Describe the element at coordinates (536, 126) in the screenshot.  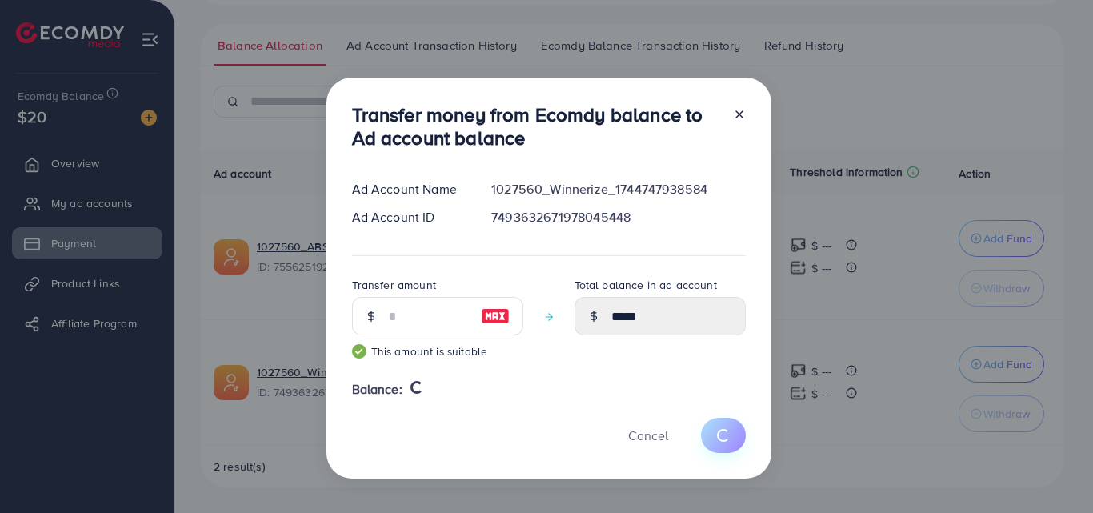
I see `h3: Transfer money from Ecomdy balance to Ad account balance` at that location.